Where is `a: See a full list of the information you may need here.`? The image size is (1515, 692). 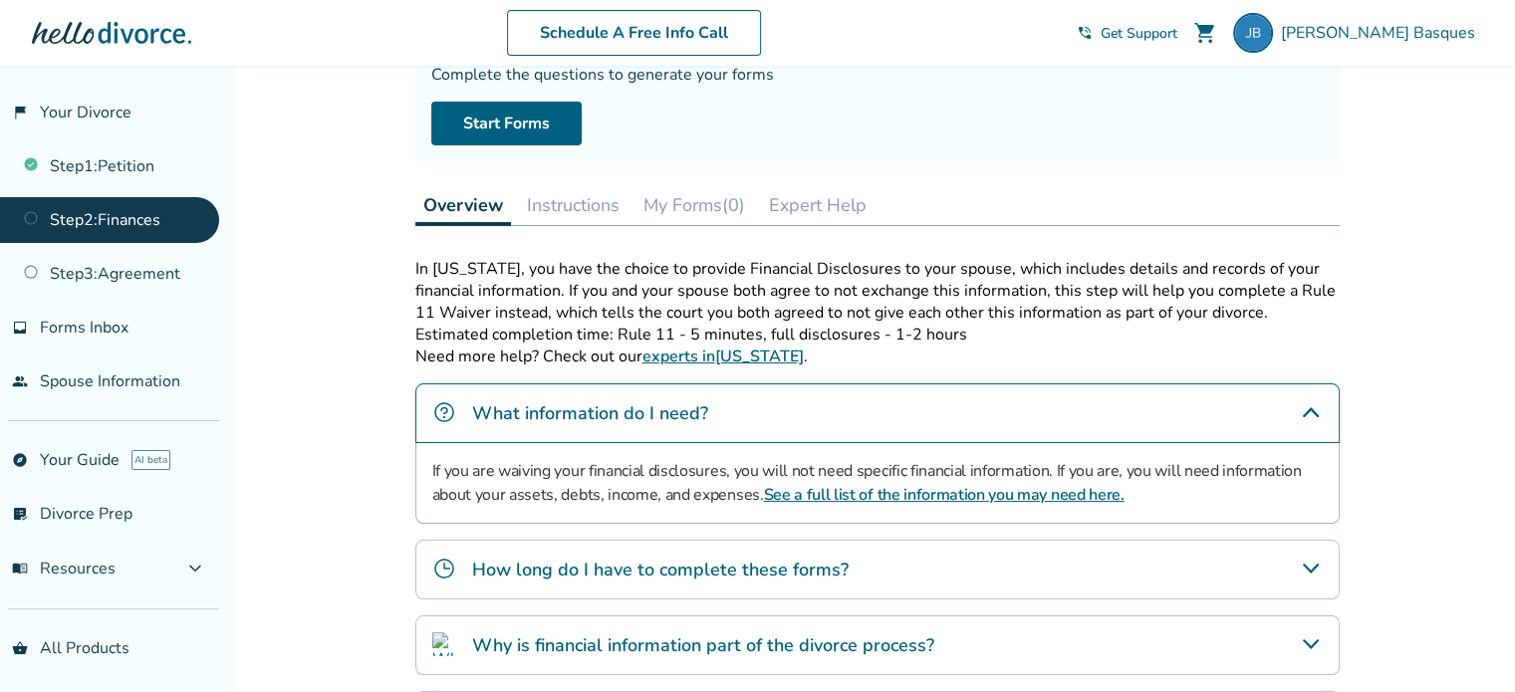 a: See a full list of the information you may need here. is located at coordinates (943, 495).